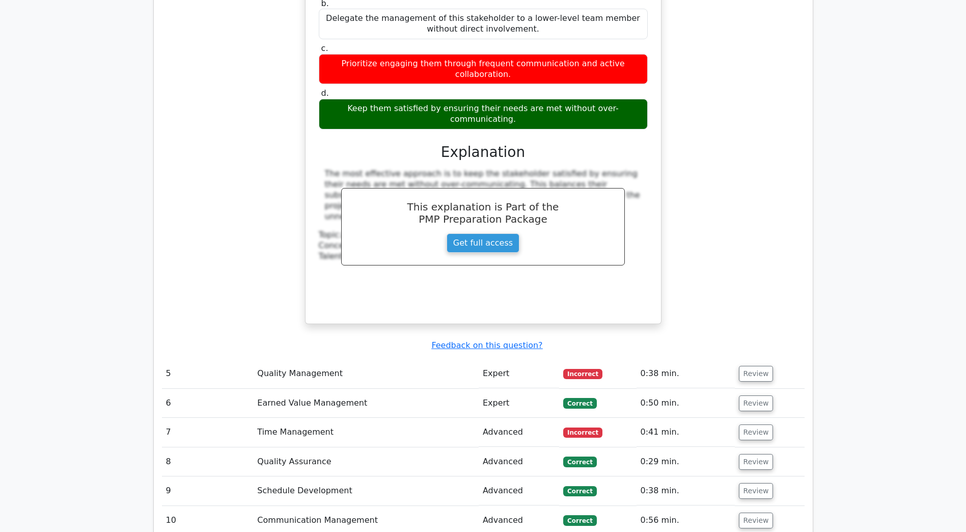 The height and width of the screenshot is (532, 966). I want to click on td: 0:41 min., so click(686, 432).